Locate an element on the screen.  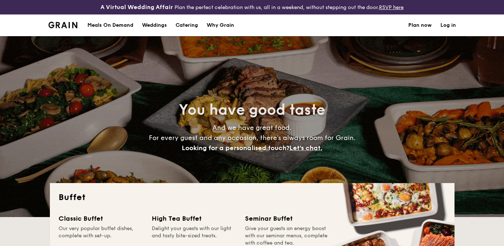
h2: Buffet is located at coordinates (252, 197).